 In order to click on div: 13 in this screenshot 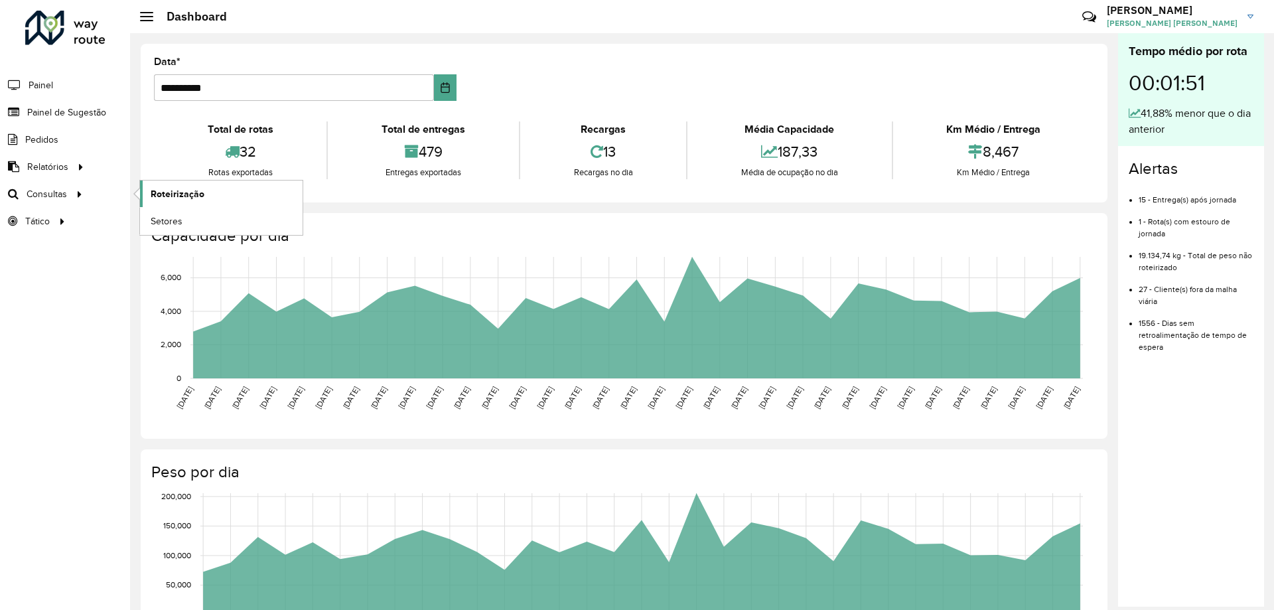, I will do `click(603, 151)`.